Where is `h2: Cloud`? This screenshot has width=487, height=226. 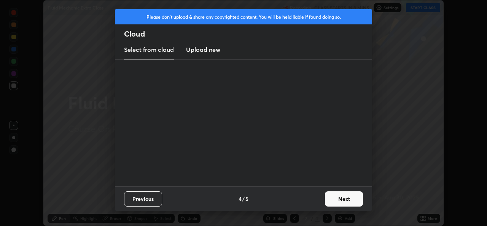 h2: Cloud is located at coordinates (248, 34).